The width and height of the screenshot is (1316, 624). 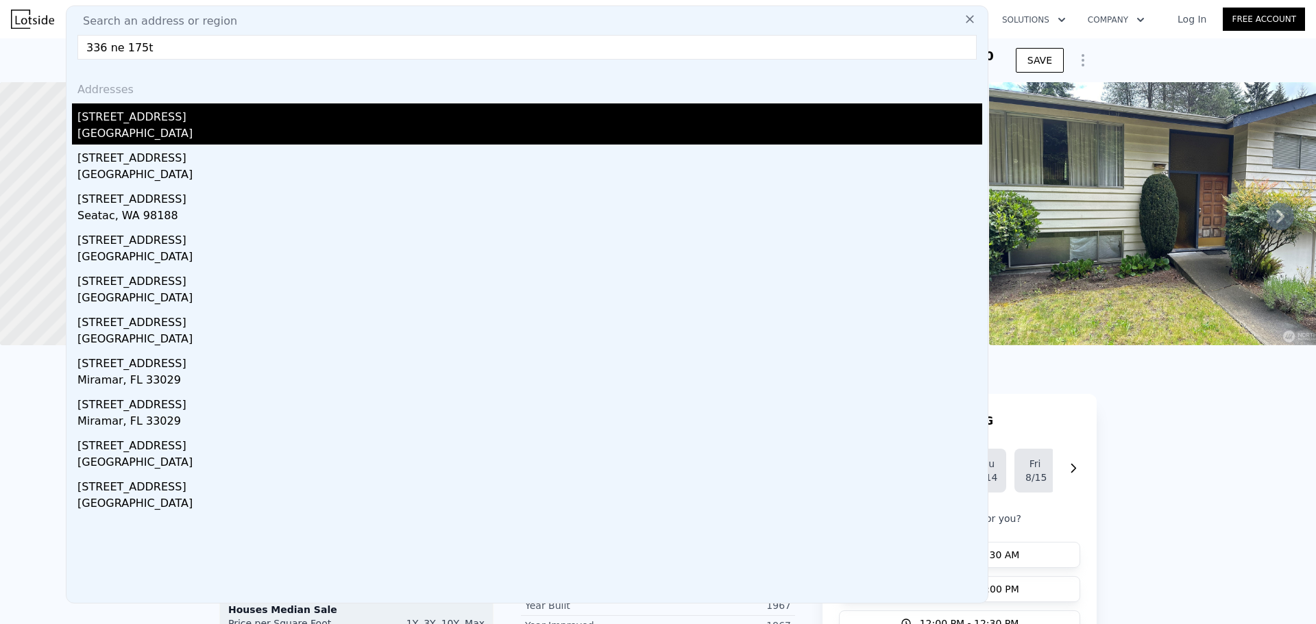 I want to click on div: Seatac, WA 98188, so click(x=530, y=217).